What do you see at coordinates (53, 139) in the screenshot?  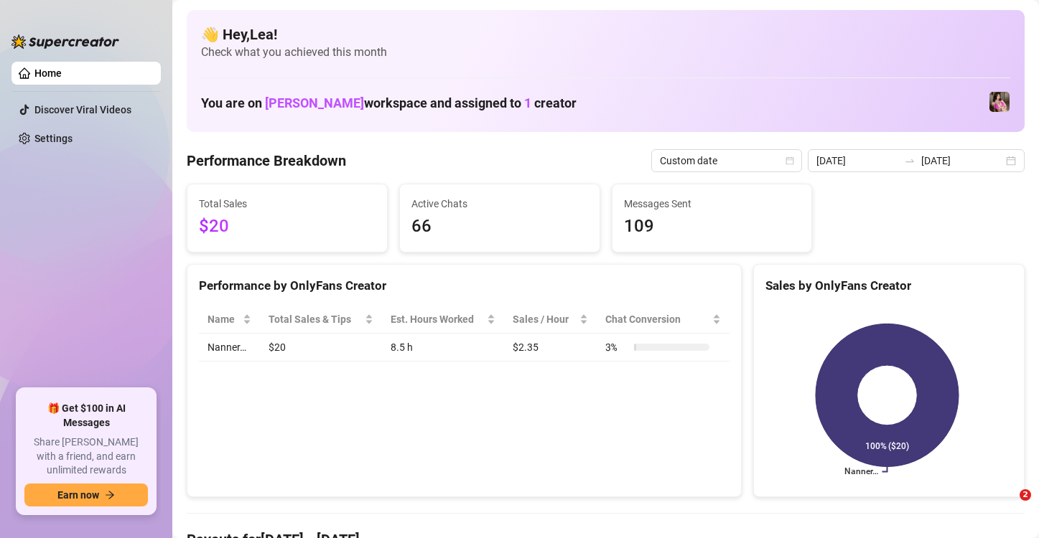 I see `a: Settings` at bounding box center [53, 139].